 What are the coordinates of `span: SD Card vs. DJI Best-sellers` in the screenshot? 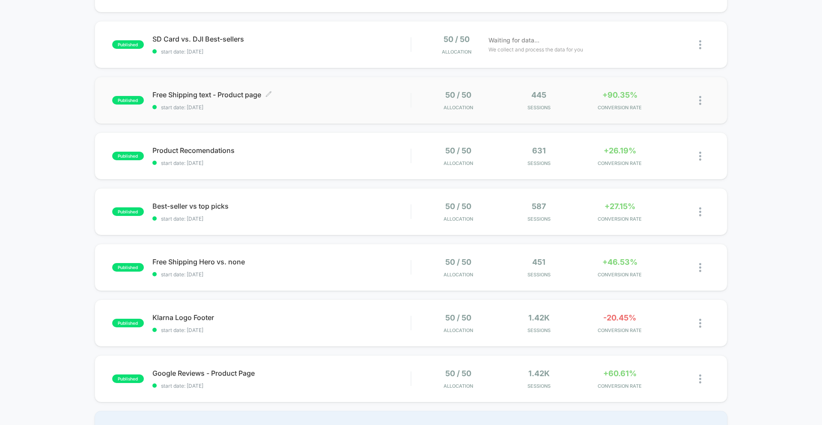 It's located at (281, 39).